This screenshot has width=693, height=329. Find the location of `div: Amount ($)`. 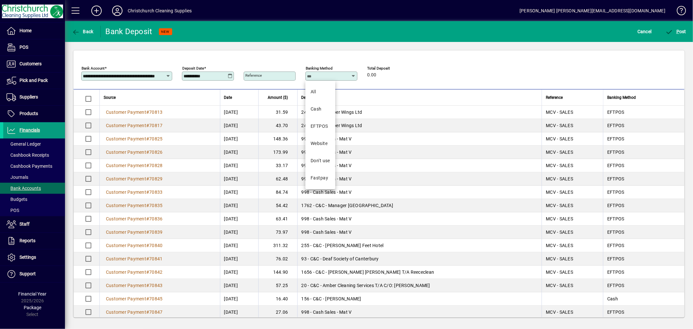

div: Amount ($) is located at coordinates (278, 97).